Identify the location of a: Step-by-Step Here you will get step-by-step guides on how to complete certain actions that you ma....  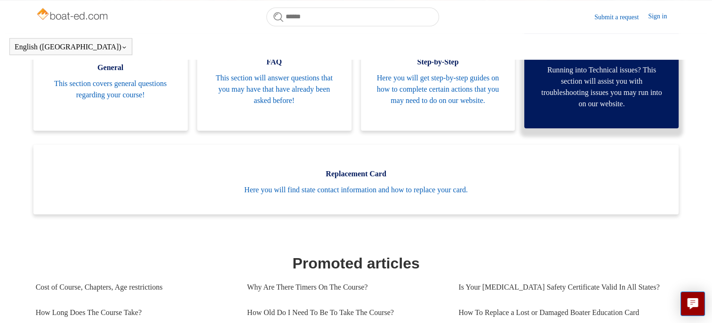
(438, 79).